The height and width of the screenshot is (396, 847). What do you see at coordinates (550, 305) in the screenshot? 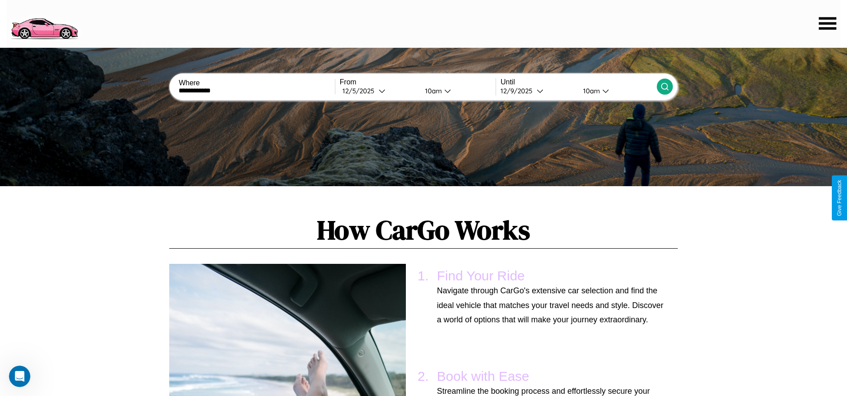
I see `p: Navigate through CarGo's extensive car selection and find the ideal vehicle that matches your tra...` at bounding box center [550, 305].